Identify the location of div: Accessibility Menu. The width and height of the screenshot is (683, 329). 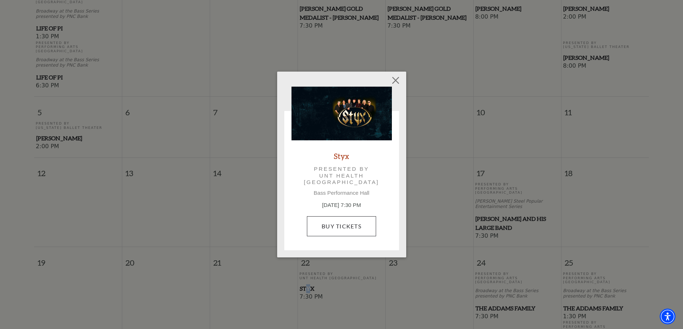
(667, 317).